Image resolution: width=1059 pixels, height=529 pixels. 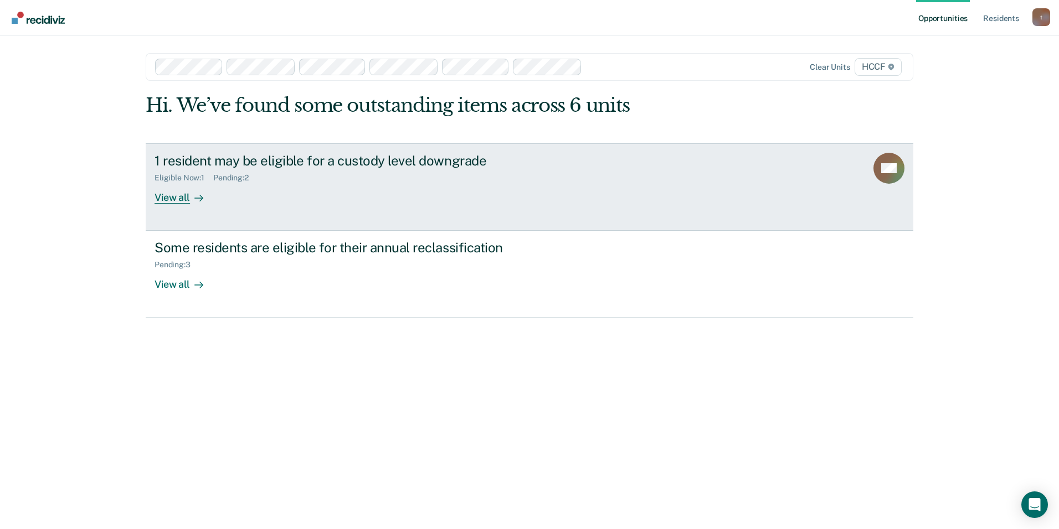 What do you see at coordinates (529, 187) in the screenshot?
I see `a: 1 resident may be eligible for a custody level downgradeEligible Now:1Pending:2View all` at bounding box center [529, 187].